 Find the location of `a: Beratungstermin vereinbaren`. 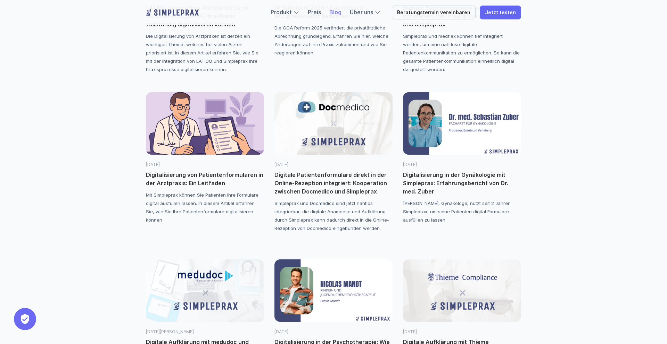

a: Beratungstermin vereinbaren is located at coordinates (433, 12).